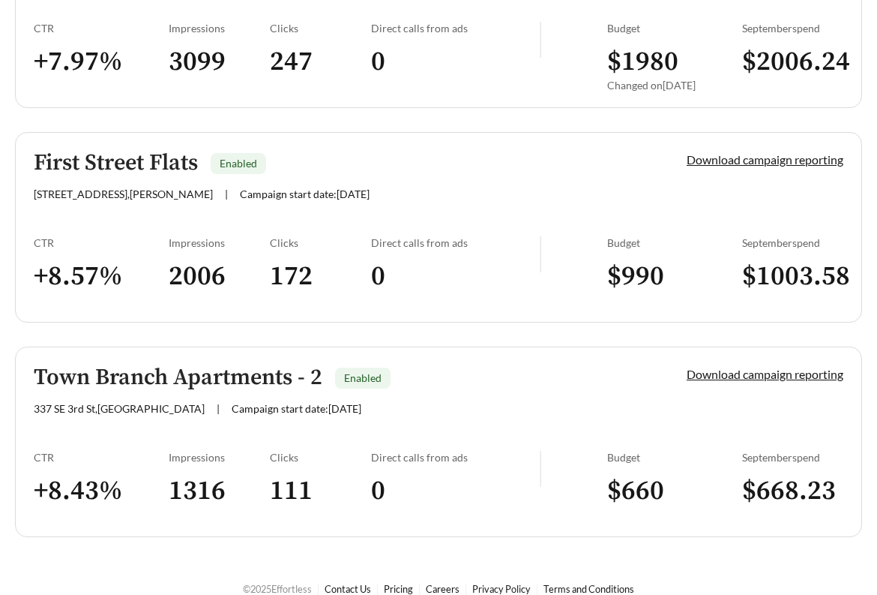 The height and width of the screenshot is (595, 877). I want to click on h3: $ 1980, so click(675, 61).